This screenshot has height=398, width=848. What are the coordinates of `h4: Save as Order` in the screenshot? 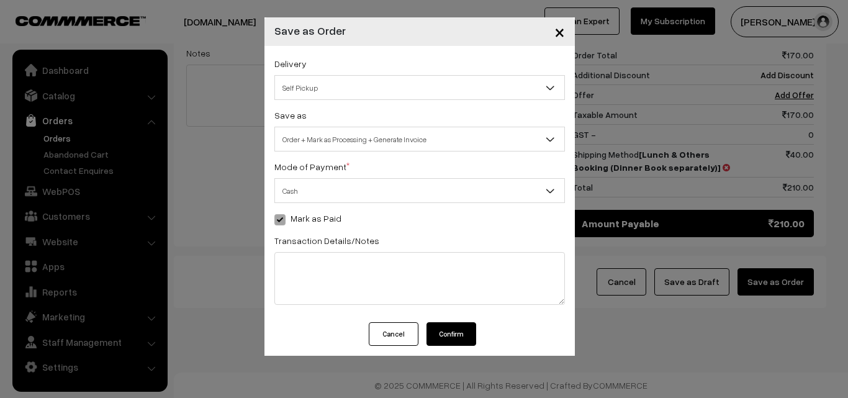 It's located at (310, 30).